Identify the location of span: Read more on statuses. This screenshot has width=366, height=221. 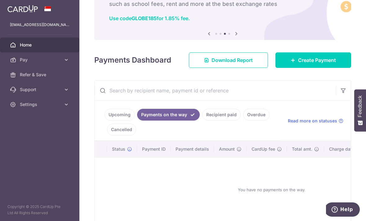
(312, 121).